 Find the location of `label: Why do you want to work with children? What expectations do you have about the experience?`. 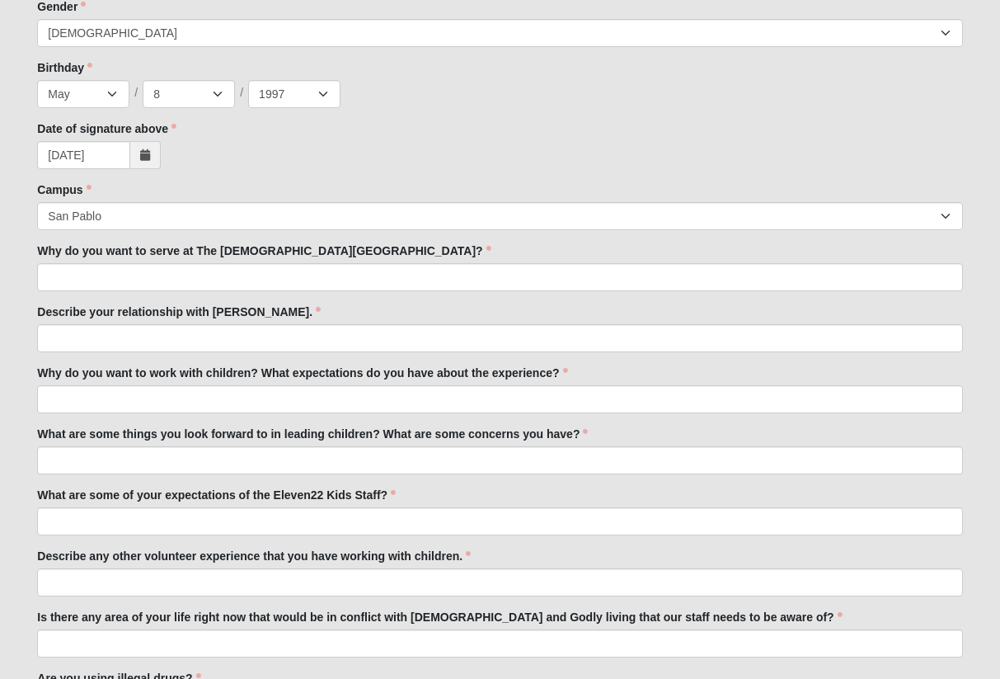

label: Why do you want to work with children? What expectations do you have about the experience? is located at coordinates (302, 373).